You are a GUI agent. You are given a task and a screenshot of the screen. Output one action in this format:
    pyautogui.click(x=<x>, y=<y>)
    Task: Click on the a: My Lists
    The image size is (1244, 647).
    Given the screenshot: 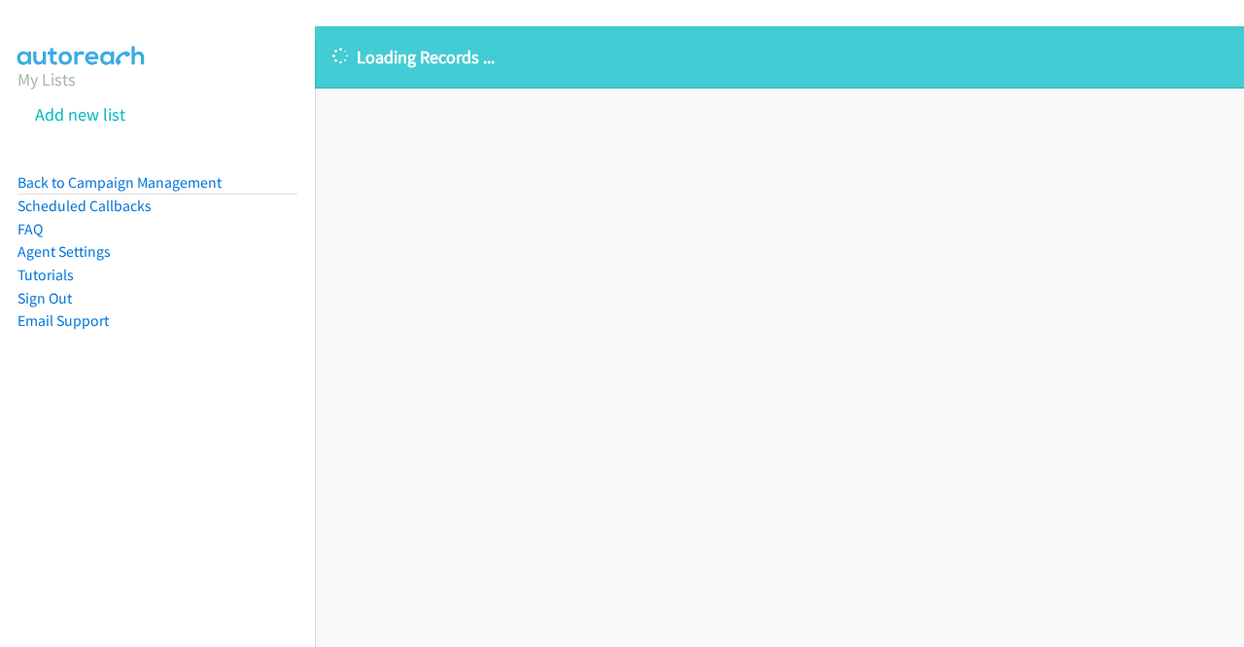 What is the action you would take?
    pyautogui.click(x=47, y=79)
    